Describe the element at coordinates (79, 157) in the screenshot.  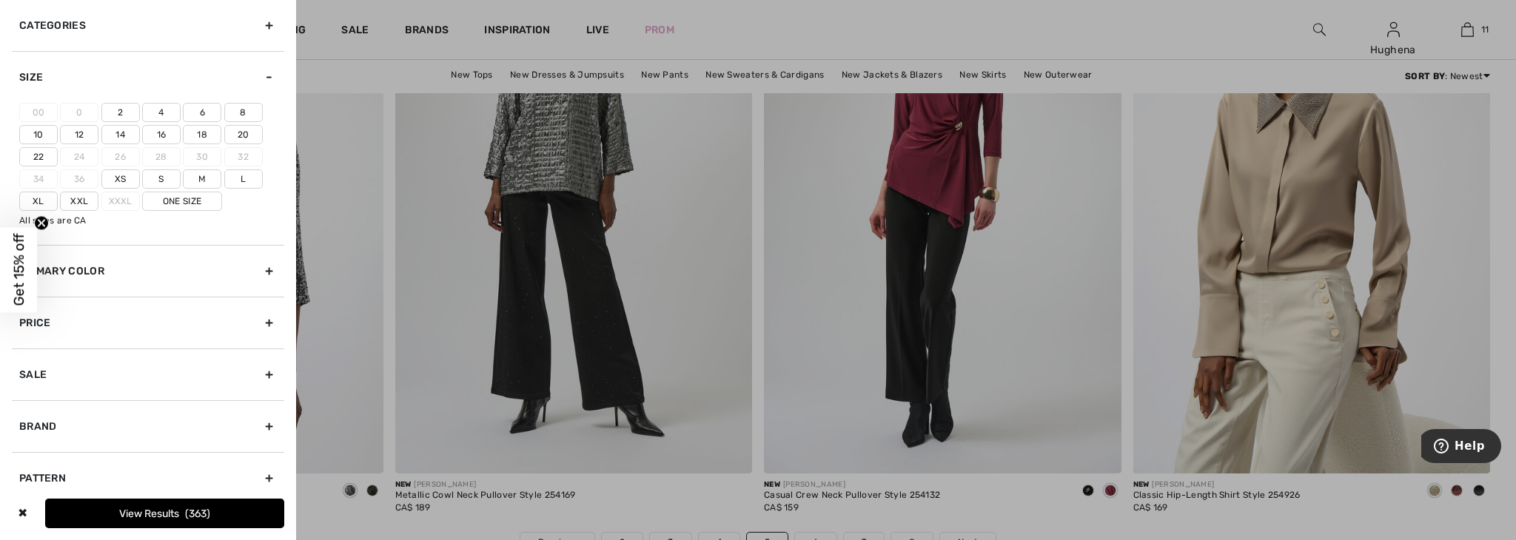
I see `label: 24` at that location.